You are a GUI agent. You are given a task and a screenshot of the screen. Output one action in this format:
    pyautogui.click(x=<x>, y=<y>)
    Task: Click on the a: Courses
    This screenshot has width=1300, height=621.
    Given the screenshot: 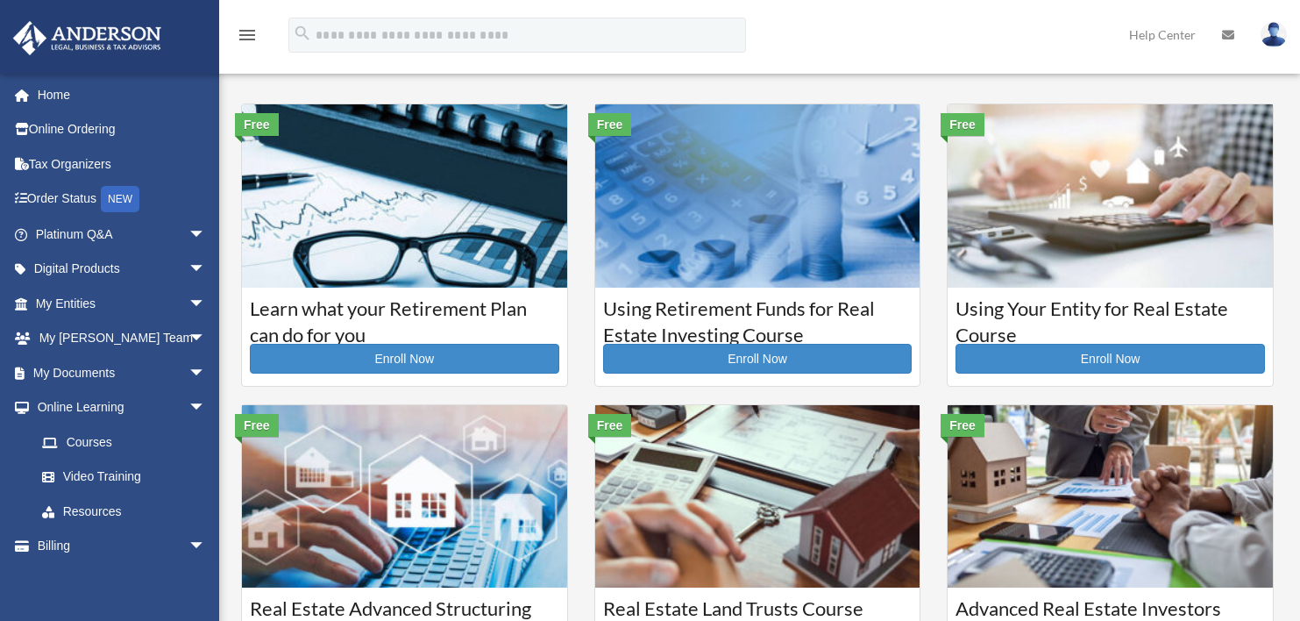 What is the action you would take?
    pyautogui.click(x=124, y=442)
    